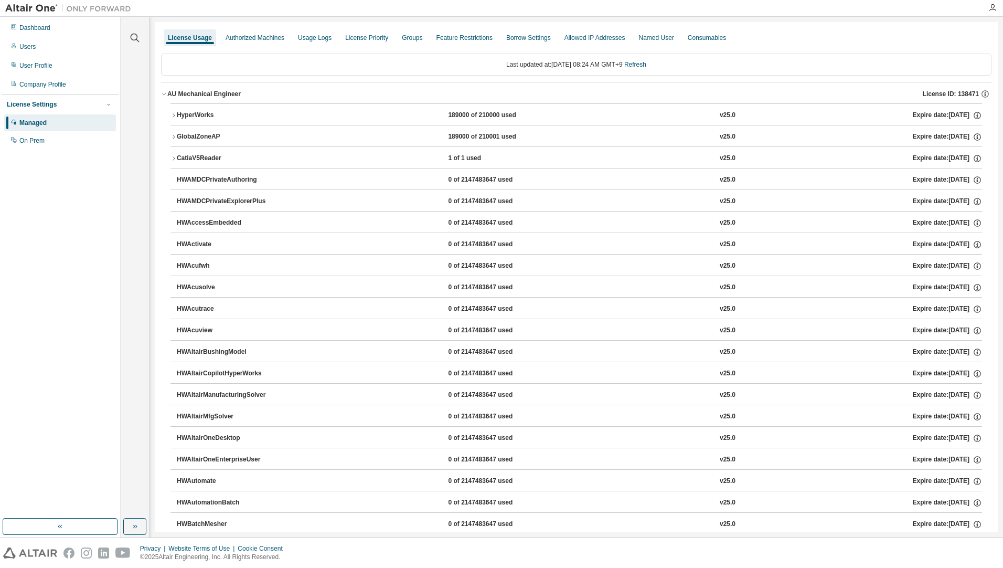 Image resolution: width=1003 pixels, height=568 pixels. Describe the element at coordinates (495, 137) in the screenshot. I see `div: 189000 of 210001 used` at that location.